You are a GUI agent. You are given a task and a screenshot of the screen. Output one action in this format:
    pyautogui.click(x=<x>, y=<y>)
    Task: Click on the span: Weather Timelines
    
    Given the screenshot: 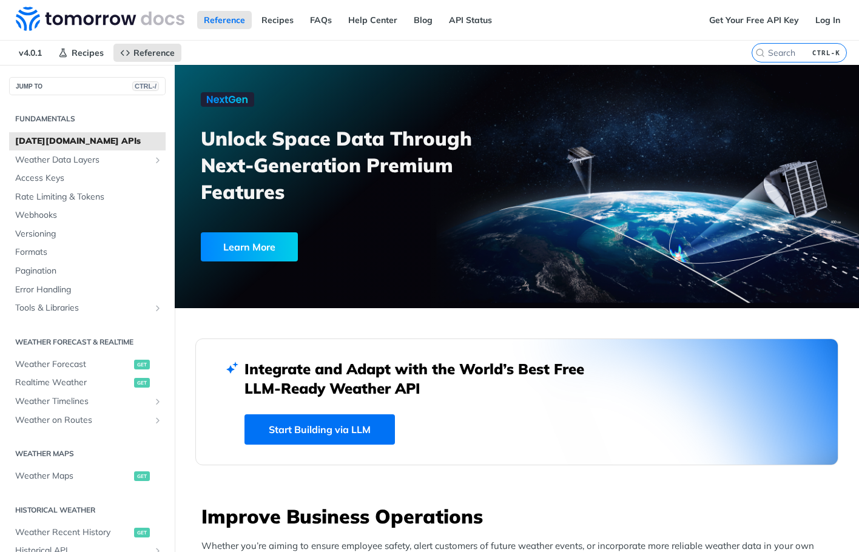 What is the action you would take?
    pyautogui.click(x=83, y=402)
    